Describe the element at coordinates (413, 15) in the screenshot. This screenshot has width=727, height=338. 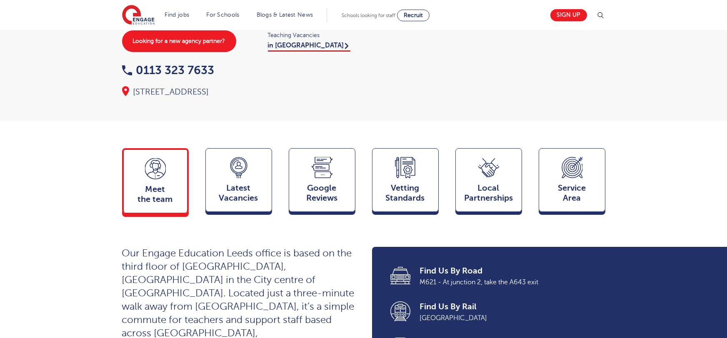
I see `span: Recruit` at that location.